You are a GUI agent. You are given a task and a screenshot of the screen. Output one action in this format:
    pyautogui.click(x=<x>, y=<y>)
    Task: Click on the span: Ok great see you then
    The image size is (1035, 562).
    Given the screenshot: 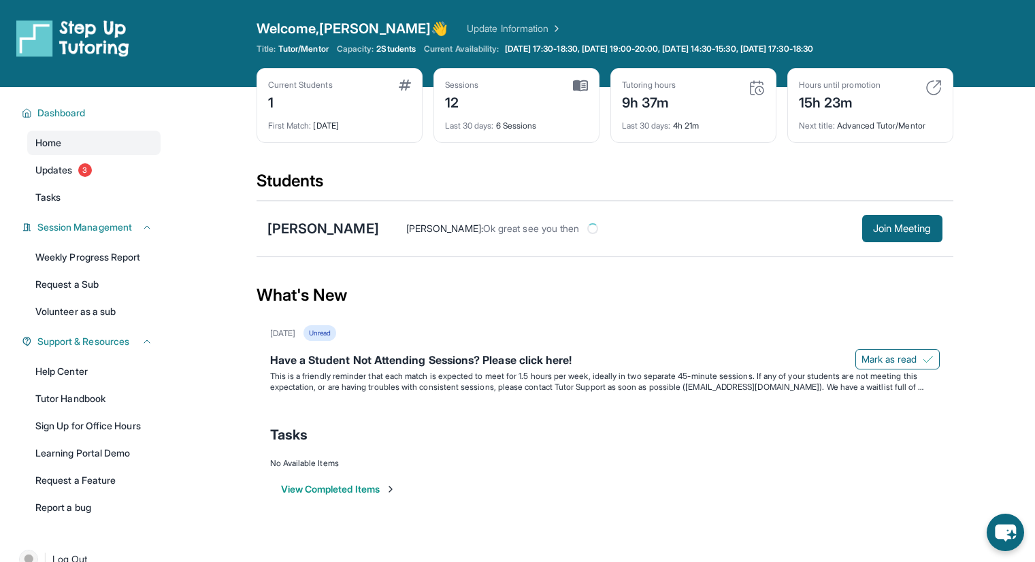 What is the action you would take?
    pyautogui.click(x=531, y=228)
    